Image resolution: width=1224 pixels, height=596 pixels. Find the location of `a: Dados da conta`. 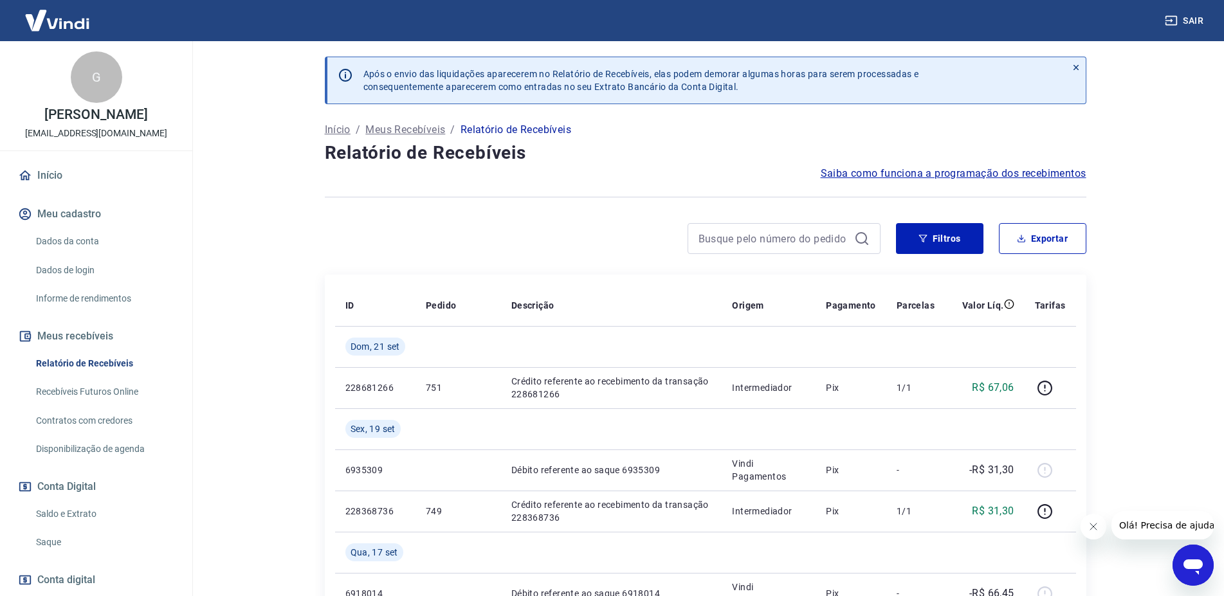

a: Dados da conta is located at coordinates (104, 241).